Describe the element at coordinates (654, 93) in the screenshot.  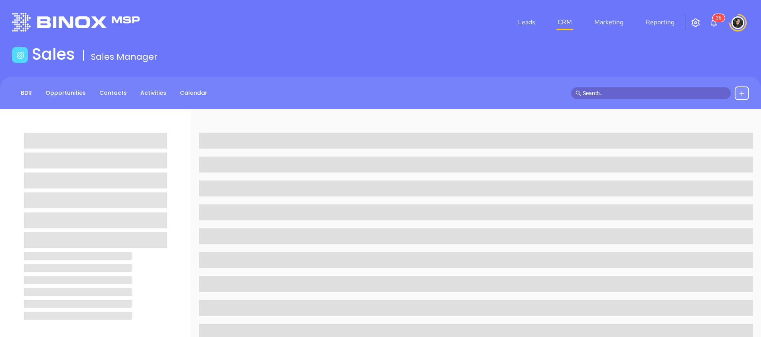
I see `input: Search…` at that location.